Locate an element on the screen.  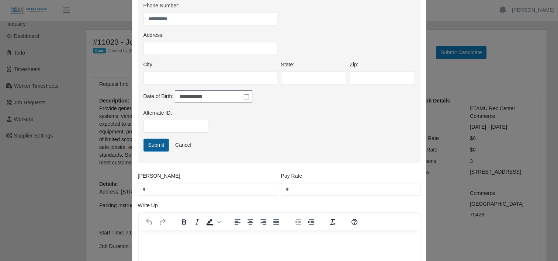
button: Decrease indent is located at coordinates (298, 222).